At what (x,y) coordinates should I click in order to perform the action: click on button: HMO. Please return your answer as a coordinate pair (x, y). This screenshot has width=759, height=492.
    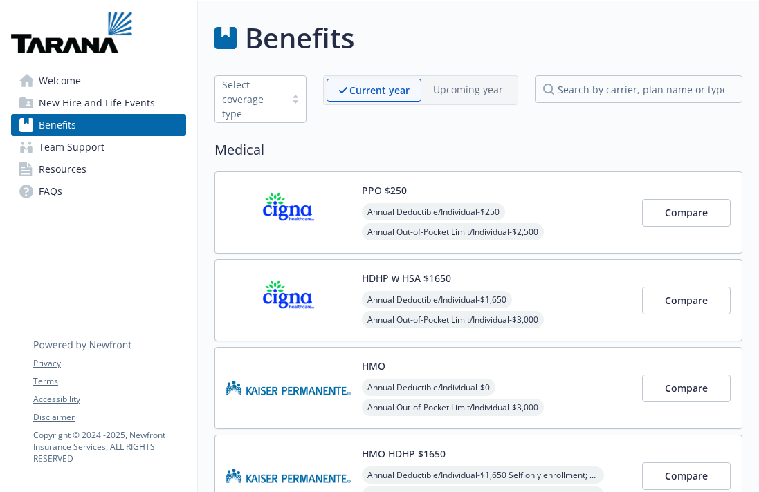
    Looking at the image, I should click on (374, 366).